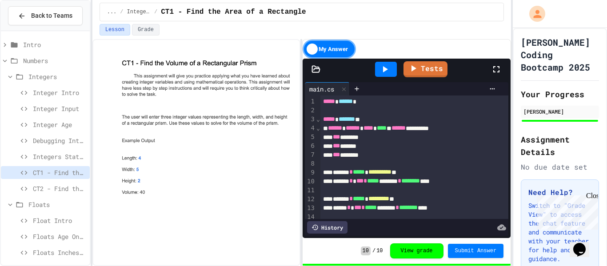 The image size is (607, 266). I want to click on div: Chat with us now!Close, so click(32, 30).